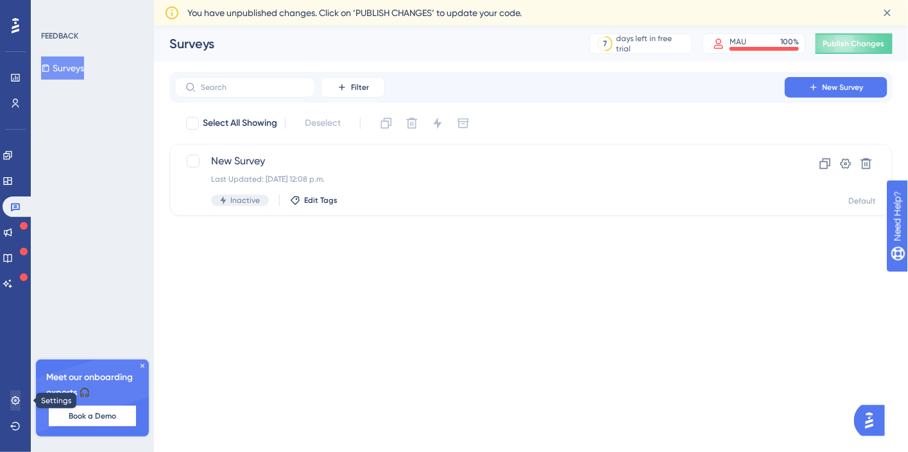 The height and width of the screenshot is (452, 908). What do you see at coordinates (790, 42) in the screenshot?
I see `div: 100 %` at bounding box center [790, 42].